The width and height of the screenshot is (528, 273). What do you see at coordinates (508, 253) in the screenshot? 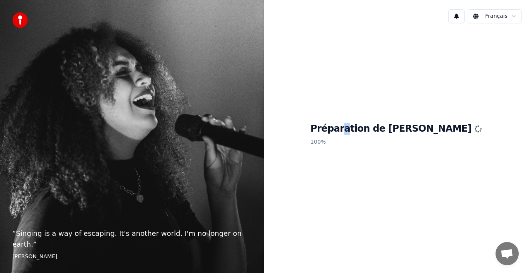
I see `a: Ouvrir le chat` at bounding box center [508, 253].